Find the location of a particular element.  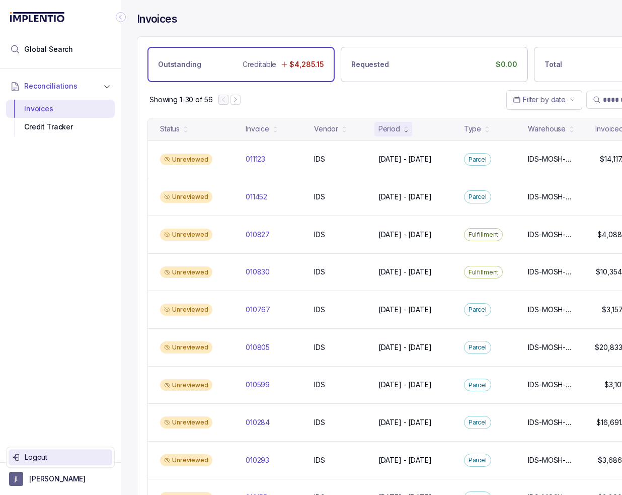

span: Reconciliations is located at coordinates (51, 86).